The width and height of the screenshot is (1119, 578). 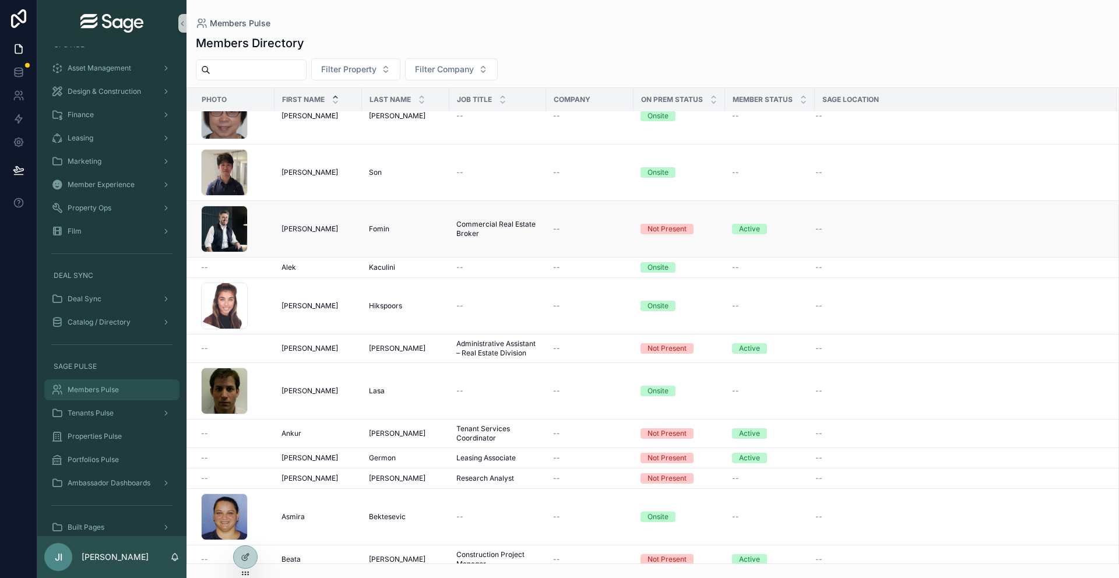 I want to click on span: Member Experience, so click(x=101, y=185).